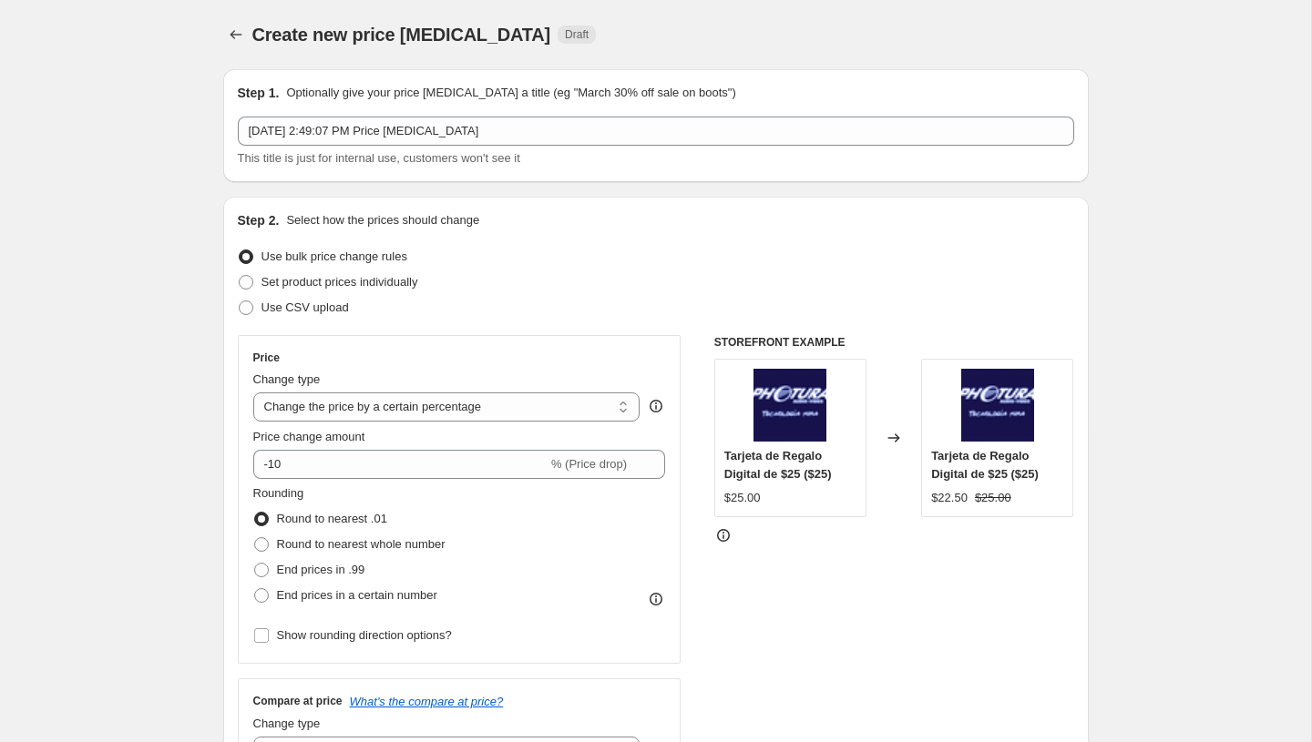  Describe the element at coordinates (361, 544) in the screenshot. I see `span: Round to nearest whole number` at that location.